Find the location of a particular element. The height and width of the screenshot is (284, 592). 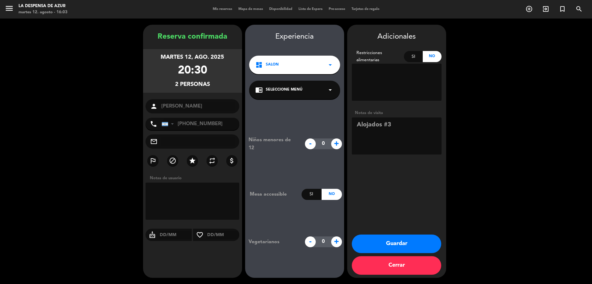

div: Experiencia is located at coordinates (295, 37).